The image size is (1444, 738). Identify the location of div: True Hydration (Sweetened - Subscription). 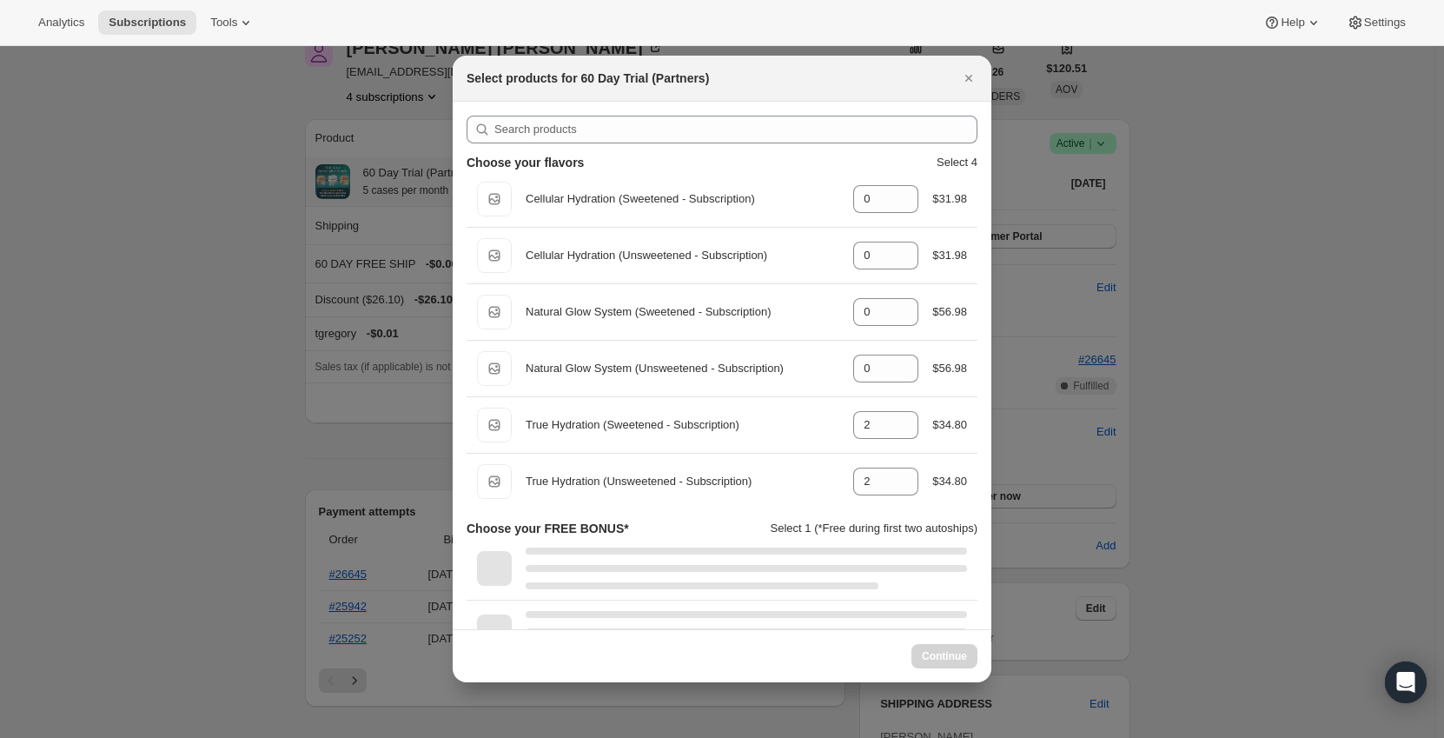
(682, 425).